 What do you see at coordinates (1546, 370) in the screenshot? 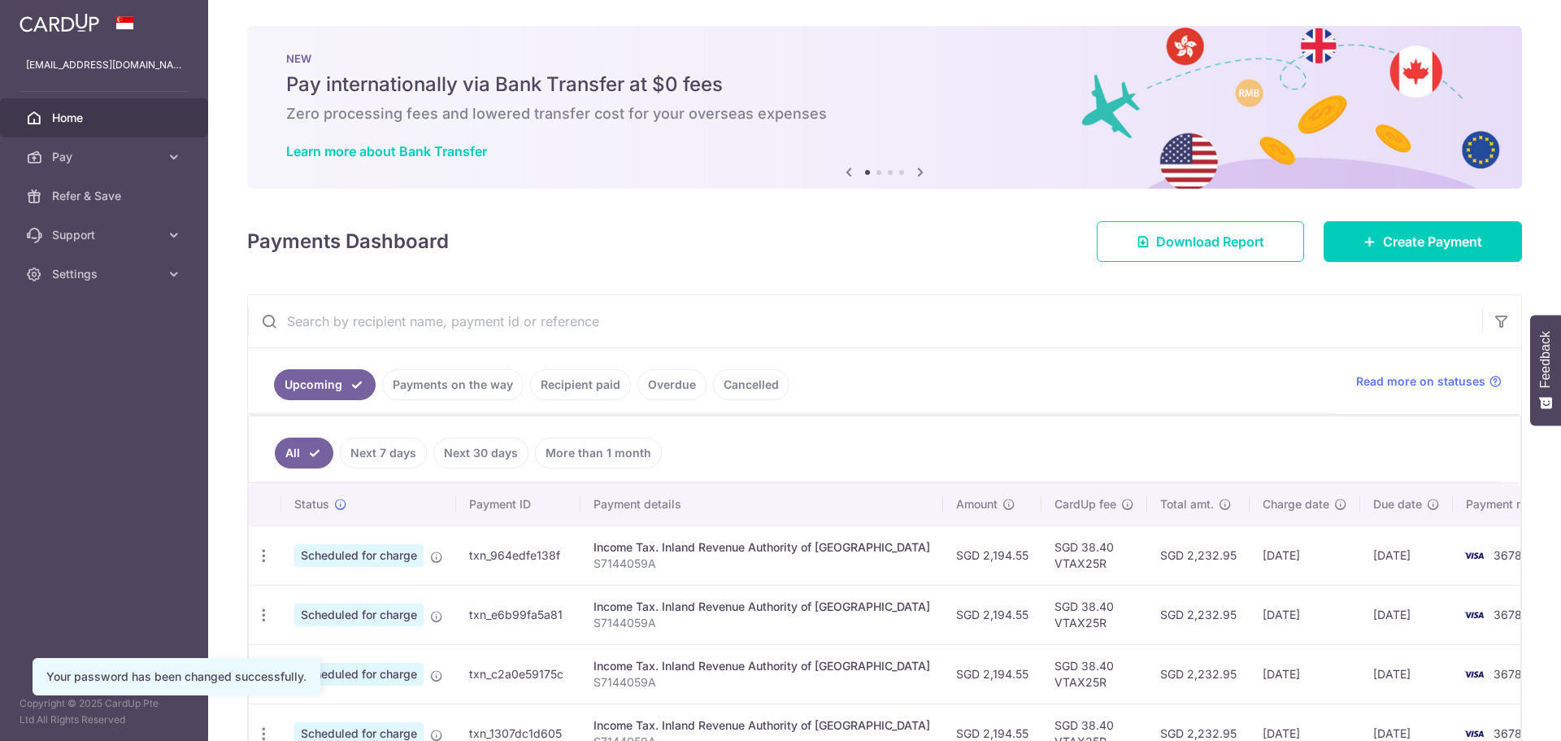
I see `button: Feedback - Show survey` at bounding box center [1546, 370].